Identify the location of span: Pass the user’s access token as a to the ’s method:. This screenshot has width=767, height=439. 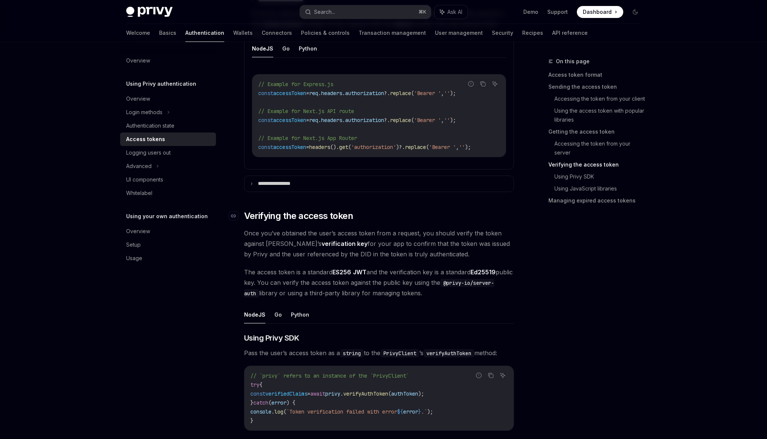
(379, 353).